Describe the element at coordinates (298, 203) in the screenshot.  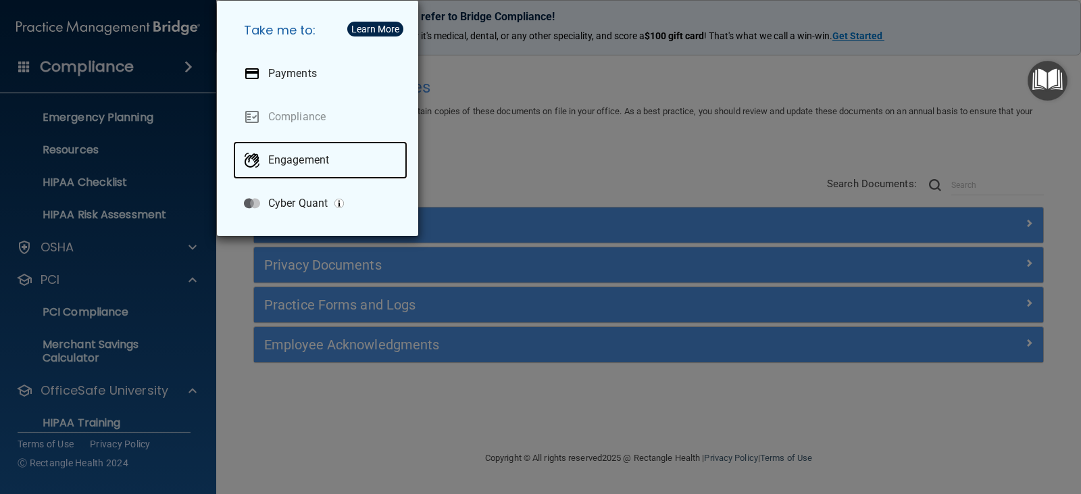
I see `p: Cyber Quant` at that location.